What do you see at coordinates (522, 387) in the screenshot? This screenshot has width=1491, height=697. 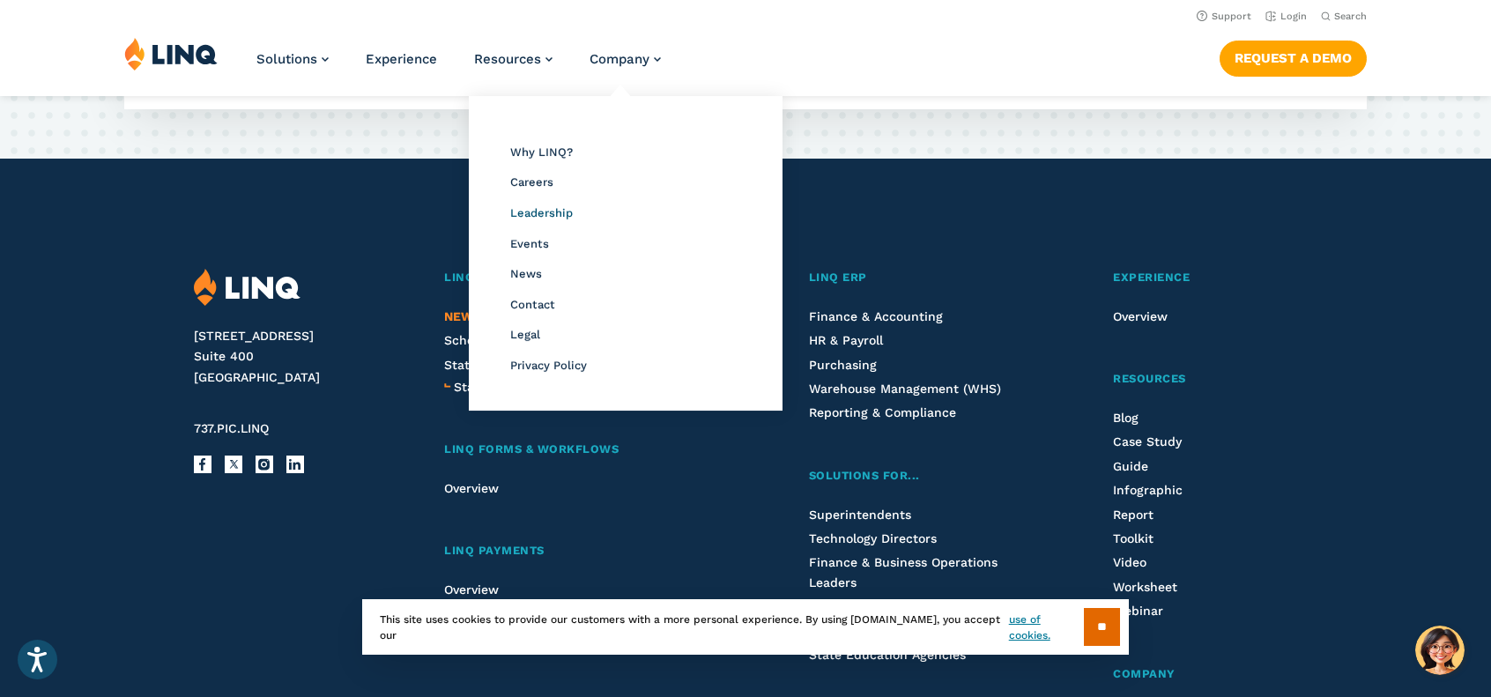 I see `a: State S-EBT Programs` at bounding box center [522, 387].